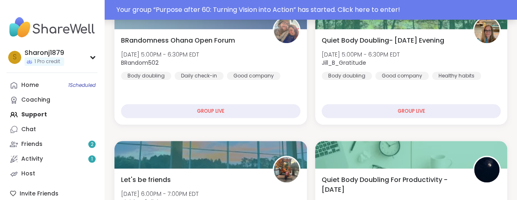 The height and width of the screenshot is (200, 517). What do you see at coordinates (199, 76) in the screenshot?
I see `div: Daily check-in` at bounding box center [199, 76].